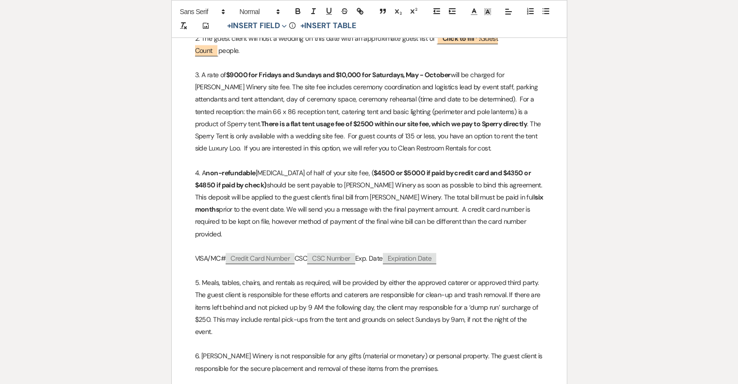  Describe the element at coordinates (474, 12) in the screenshot. I see `span: Text Color` at that location.